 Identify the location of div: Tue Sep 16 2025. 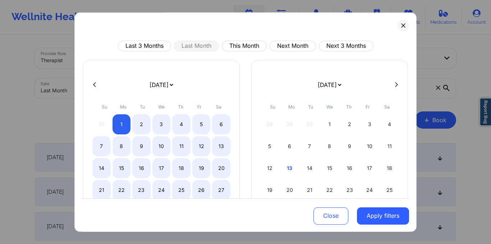
(141, 168).